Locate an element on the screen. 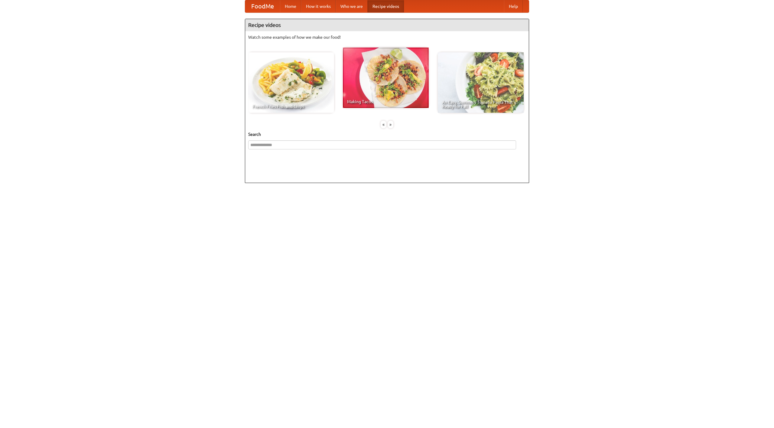 This screenshot has height=428, width=774. a: How it works is located at coordinates (318, 6).